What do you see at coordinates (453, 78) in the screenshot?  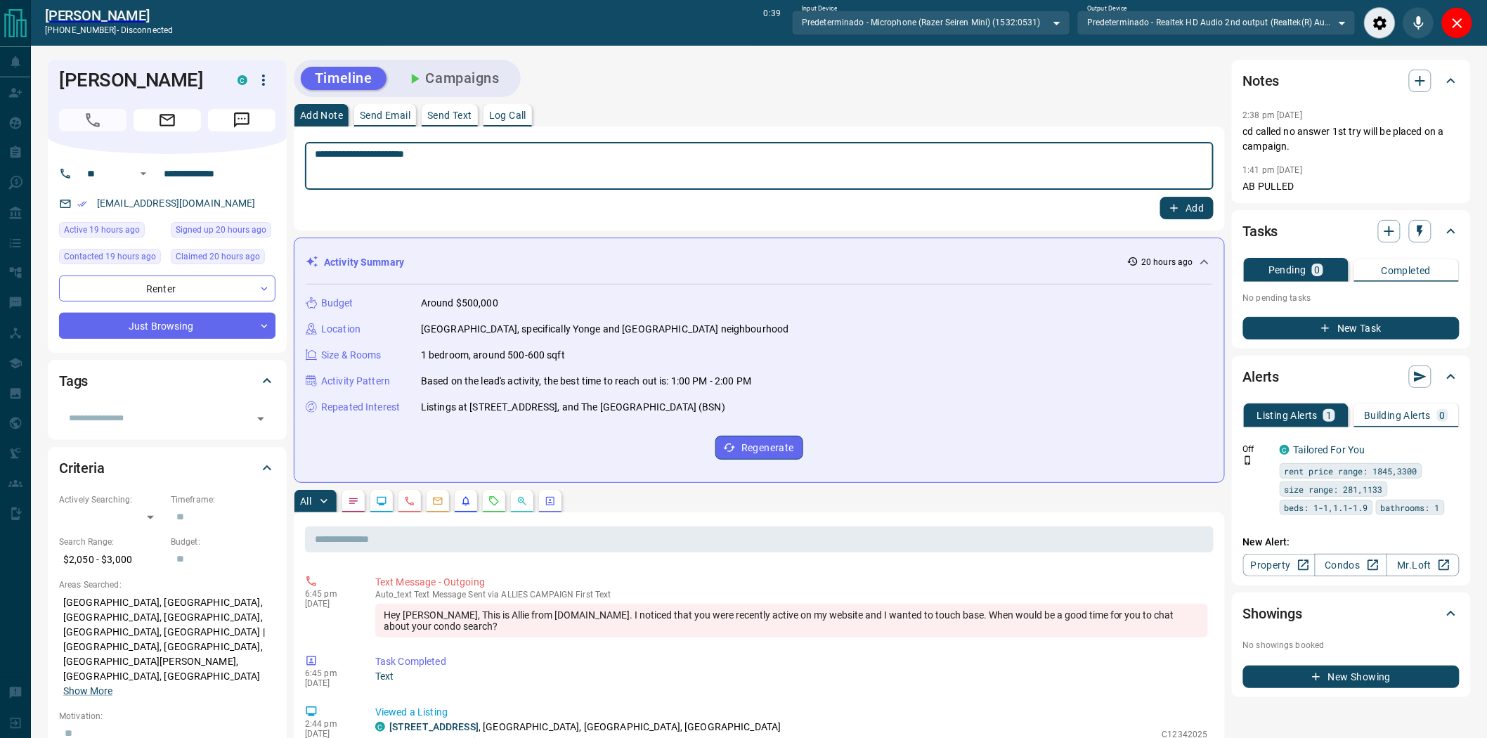 I see `button: Campaigns` at bounding box center [453, 78].